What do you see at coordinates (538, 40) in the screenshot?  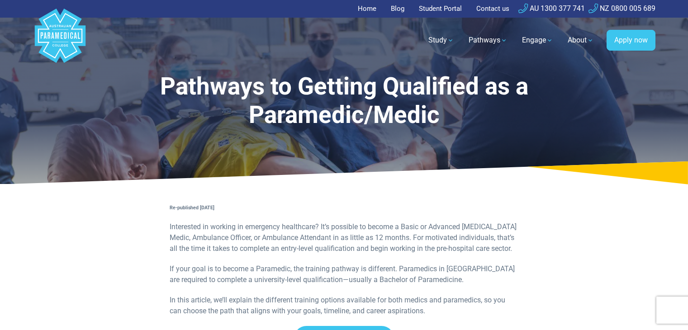 I see `a: Engage` at bounding box center [538, 40].